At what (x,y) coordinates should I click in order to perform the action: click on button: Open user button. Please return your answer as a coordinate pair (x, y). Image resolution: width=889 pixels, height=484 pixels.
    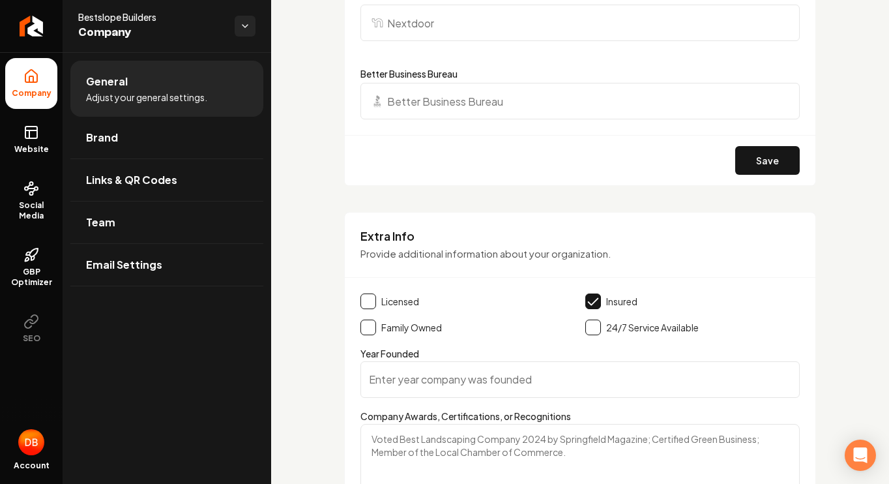
    Looking at the image, I should click on (31, 442).